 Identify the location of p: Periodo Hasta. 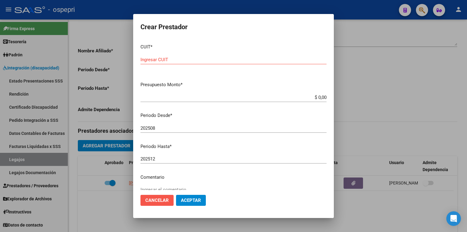
(234, 146).